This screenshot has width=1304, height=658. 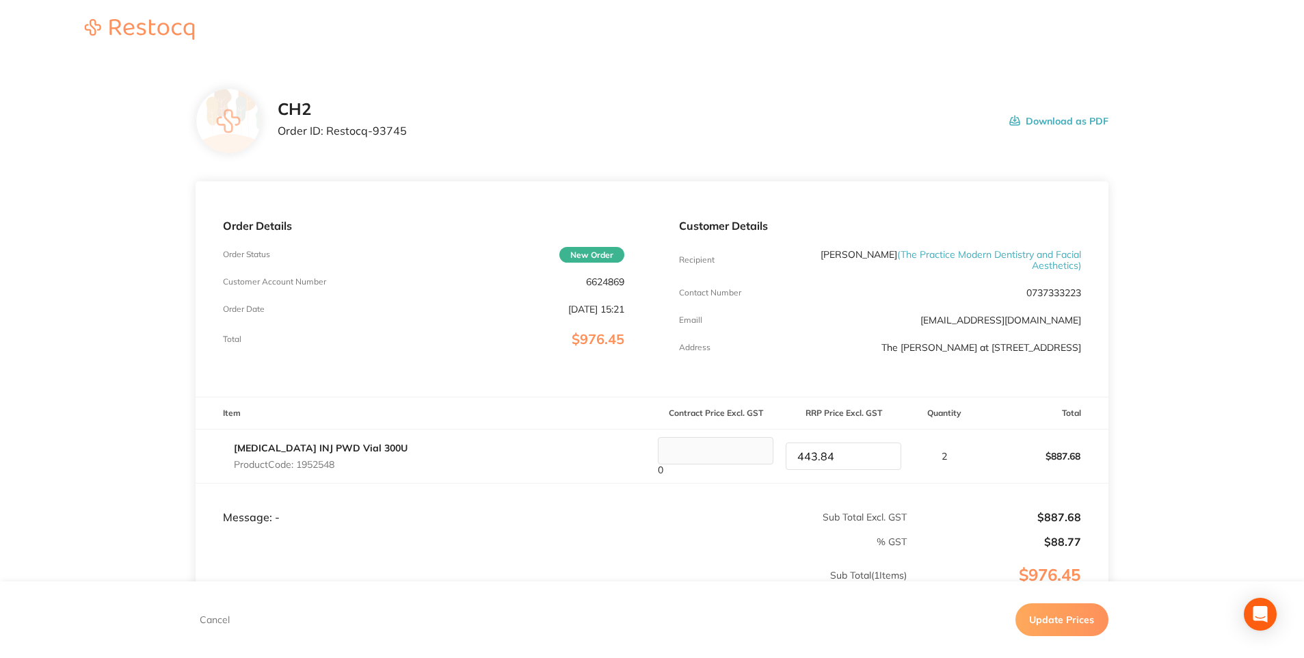 What do you see at coordinates (695, 347) in the screenshot?
I see `p: Address` at bounding box center [695, 347].